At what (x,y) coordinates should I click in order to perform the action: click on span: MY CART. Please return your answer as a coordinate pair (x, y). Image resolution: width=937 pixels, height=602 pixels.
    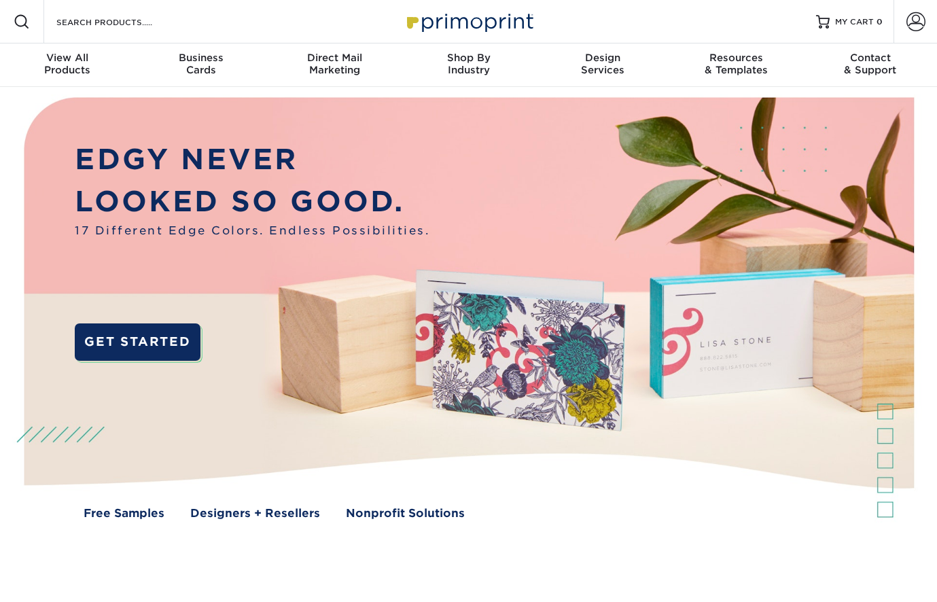
    Looking at the image, I should click on (854, 22).